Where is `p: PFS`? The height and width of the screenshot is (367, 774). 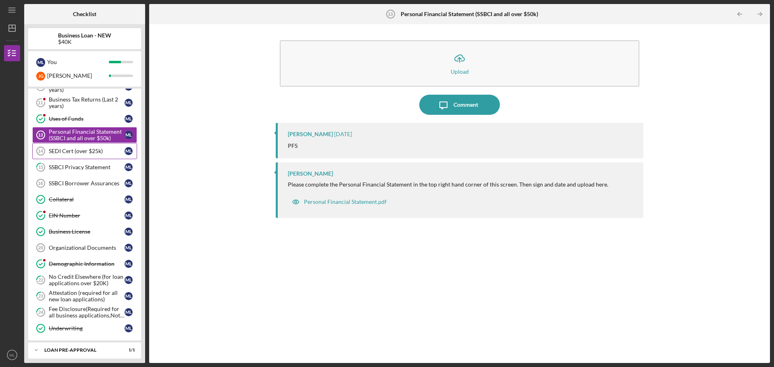 p: PFS is located at coordinates (293, 146).